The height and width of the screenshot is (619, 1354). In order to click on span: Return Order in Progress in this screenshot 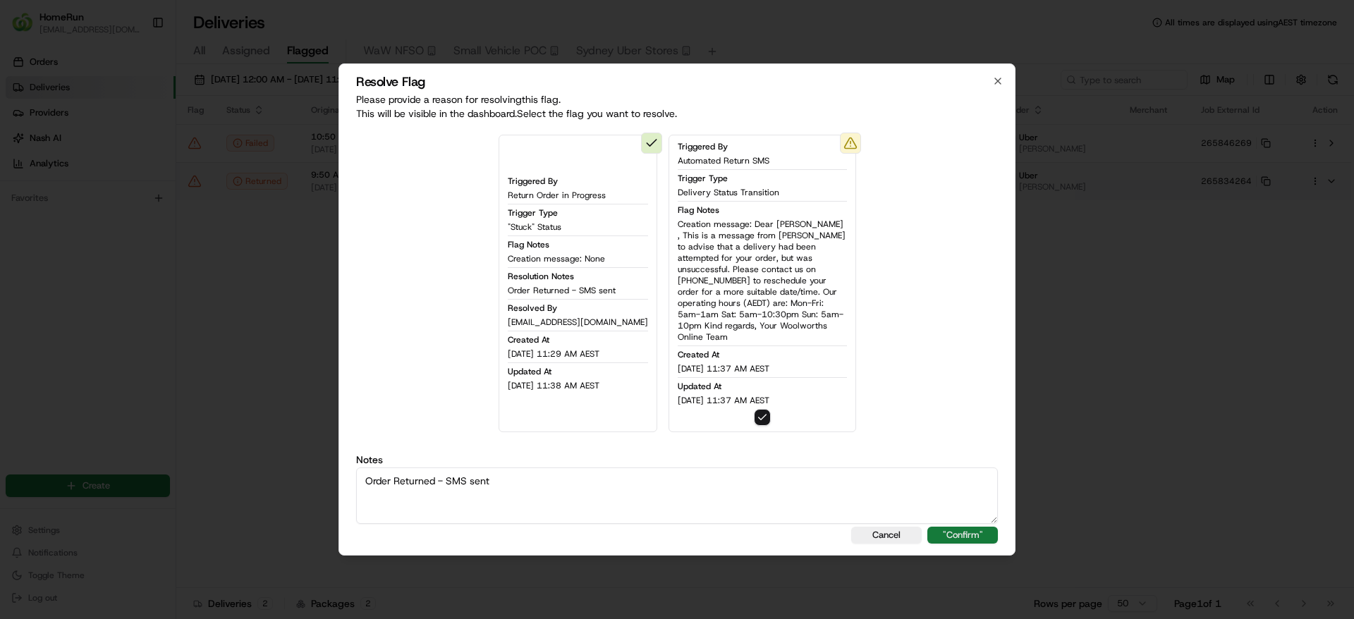, I will do `click(556, 195)`.